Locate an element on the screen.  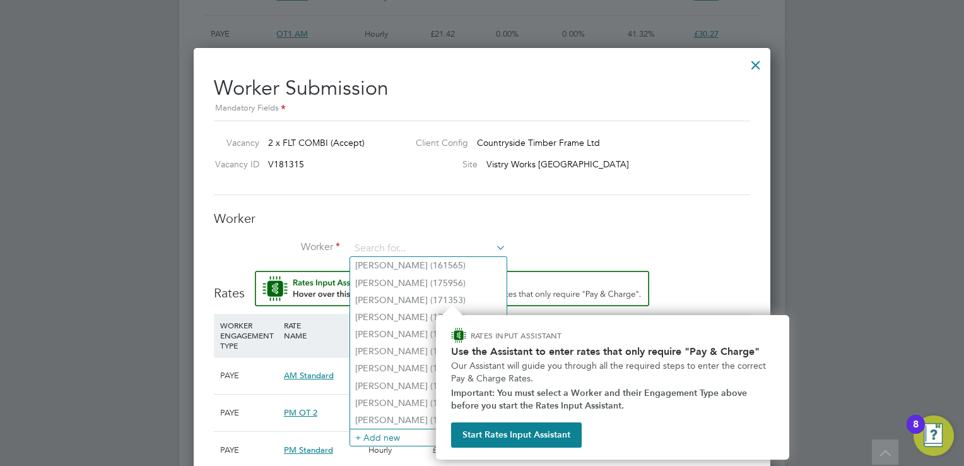
div: EMPLOYER COST is located at coordinates (588, 330).